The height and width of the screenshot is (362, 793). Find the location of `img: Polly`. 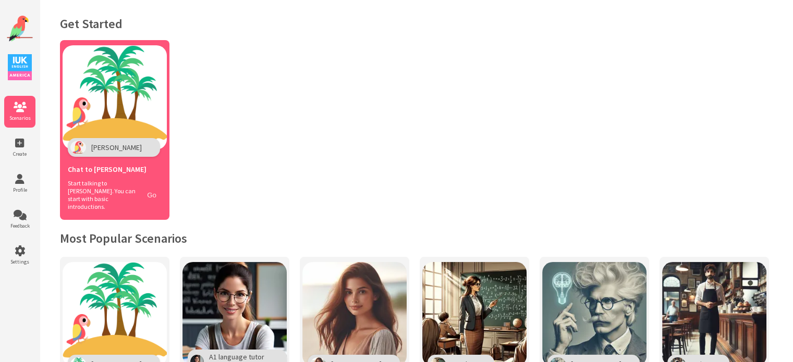

img: Polly is located at coordinates (78, 147).